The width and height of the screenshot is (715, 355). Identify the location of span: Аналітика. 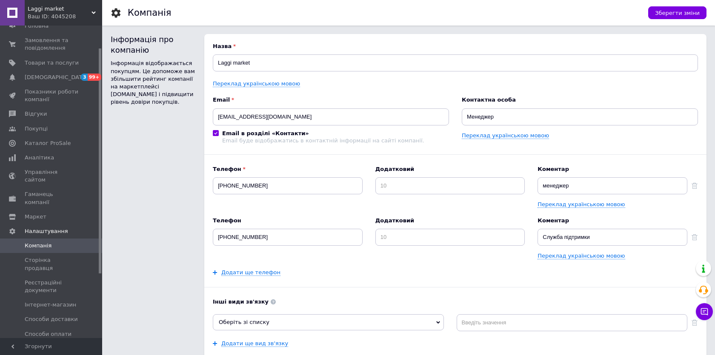
(39, 158).